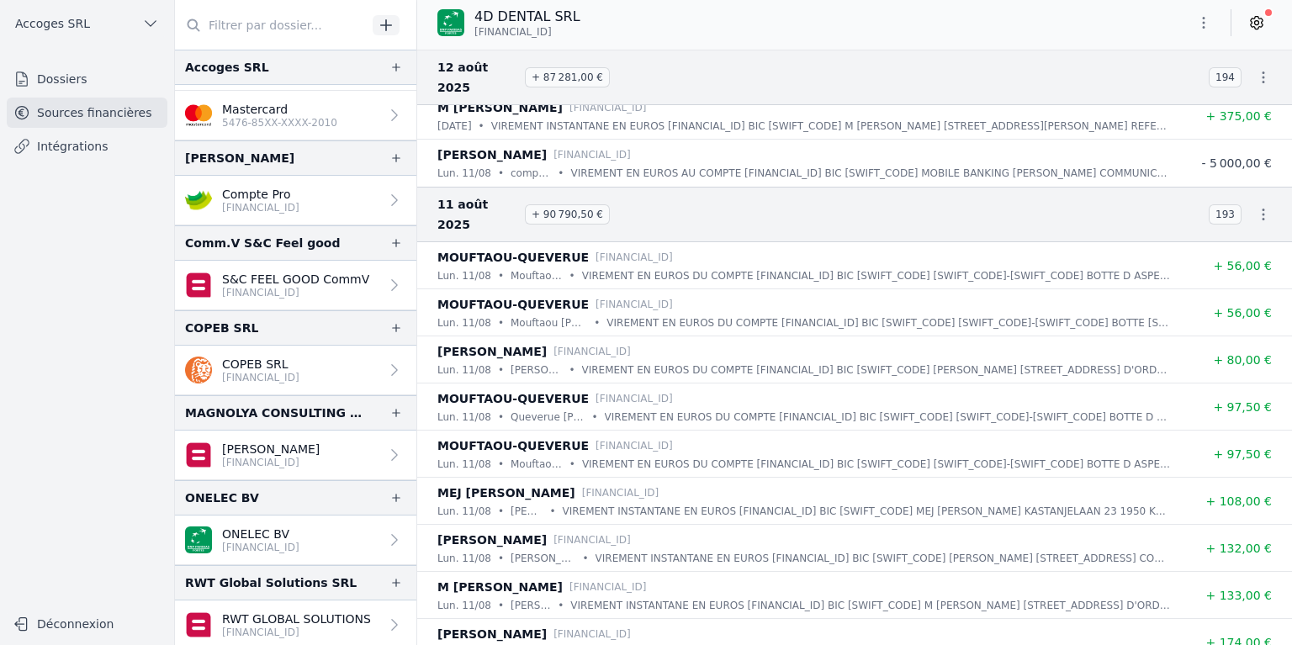 This screenshot has height=645, width=1292. Describe the element at coordinates (199, 115) in the screenshot. I see `img: imageedit_2_6530439554.png` at that location.